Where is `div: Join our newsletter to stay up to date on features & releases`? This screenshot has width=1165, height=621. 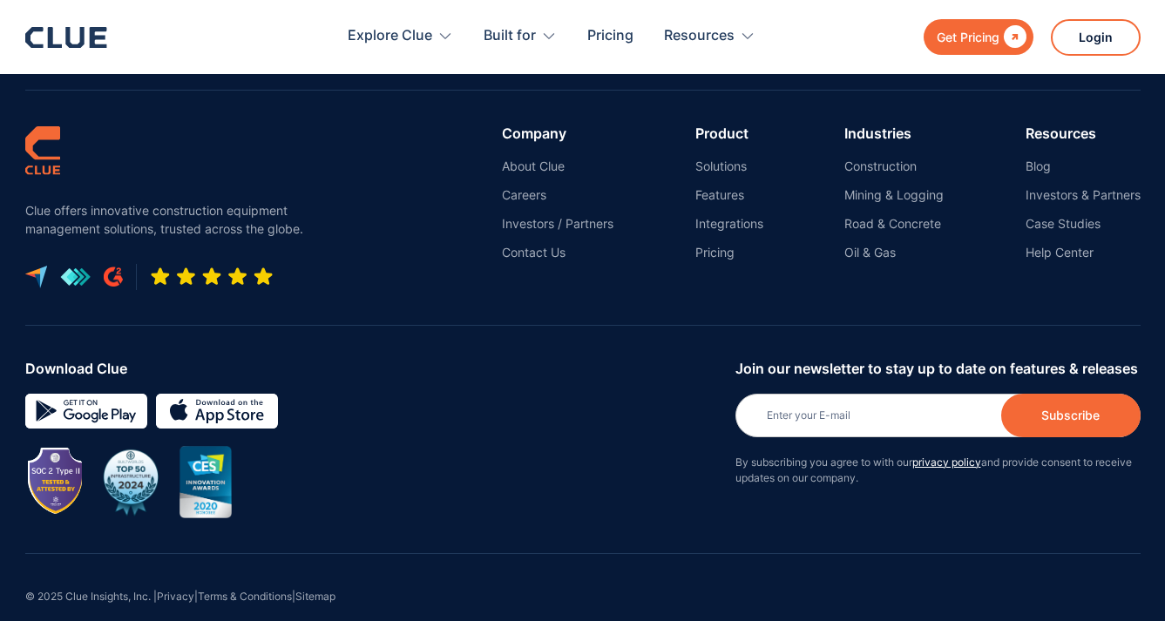 div: Join our newsletter to stay up to date on features & releases is located at coordinates (938, 369).